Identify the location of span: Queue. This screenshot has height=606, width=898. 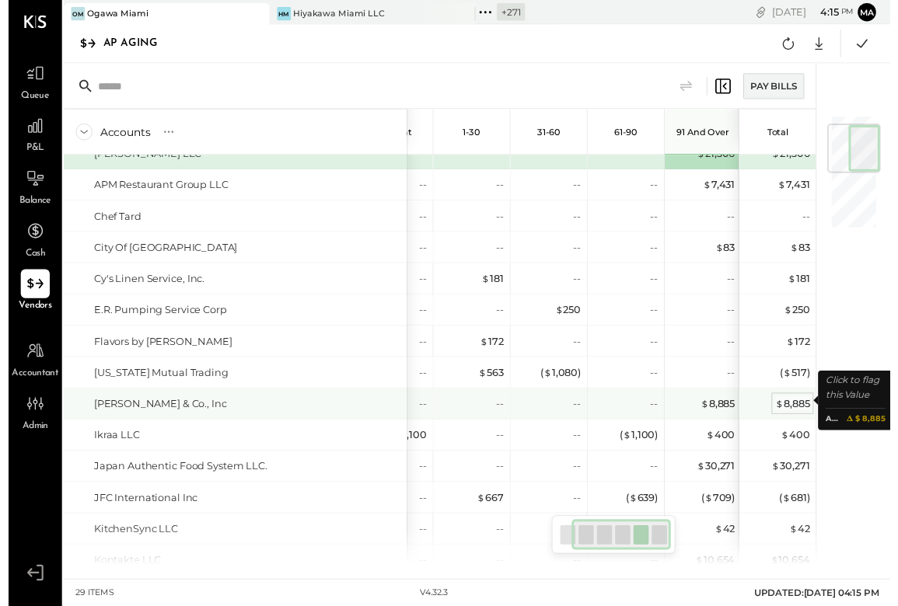
(27, 98).